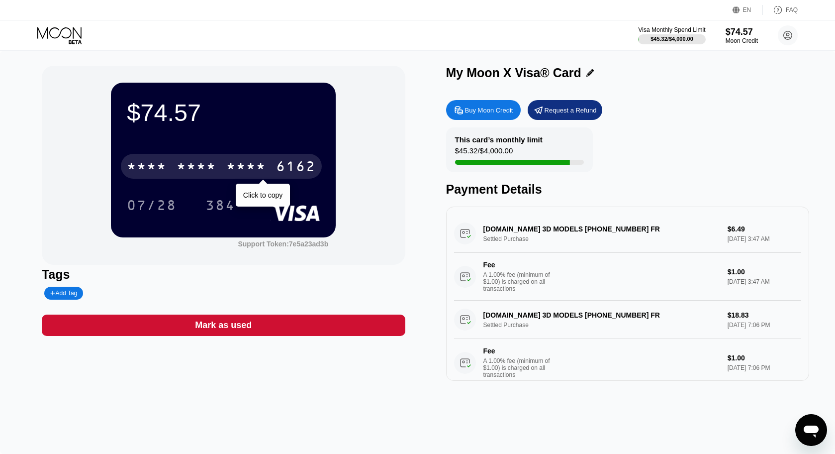 The width and height of the screenshot is (835, 454). I want to click on div: Mark as used, so click(223, 325).